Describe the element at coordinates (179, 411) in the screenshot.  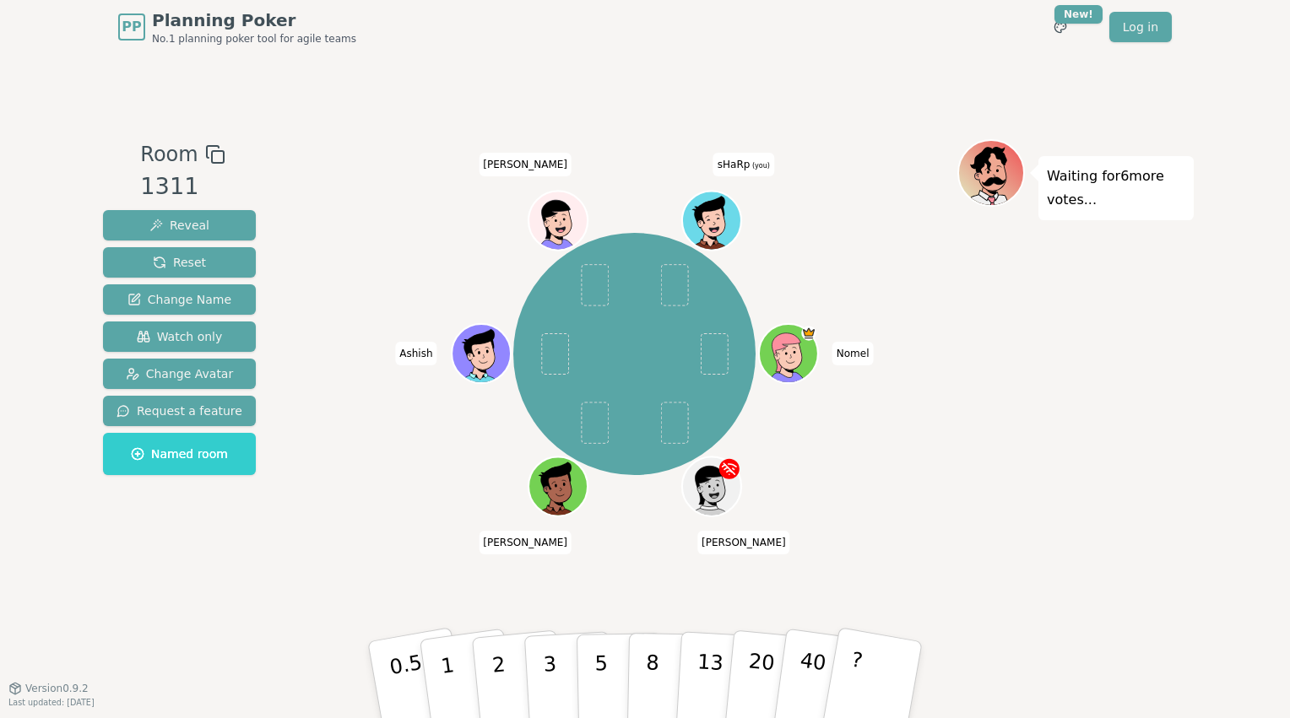
I see `span: Request a feature` at that location.